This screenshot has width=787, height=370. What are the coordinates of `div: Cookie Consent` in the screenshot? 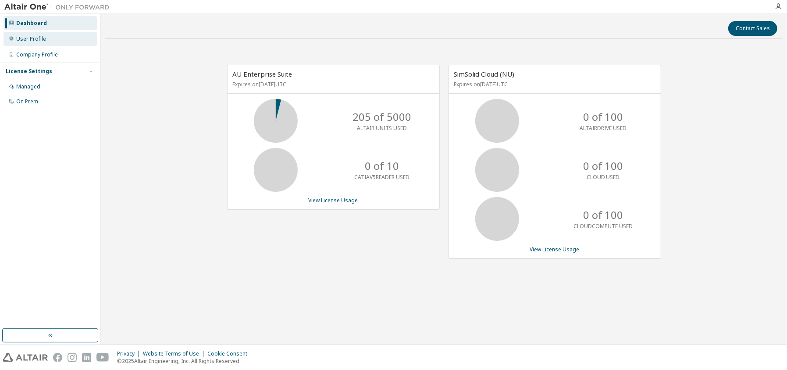 It's located at (230, 354).